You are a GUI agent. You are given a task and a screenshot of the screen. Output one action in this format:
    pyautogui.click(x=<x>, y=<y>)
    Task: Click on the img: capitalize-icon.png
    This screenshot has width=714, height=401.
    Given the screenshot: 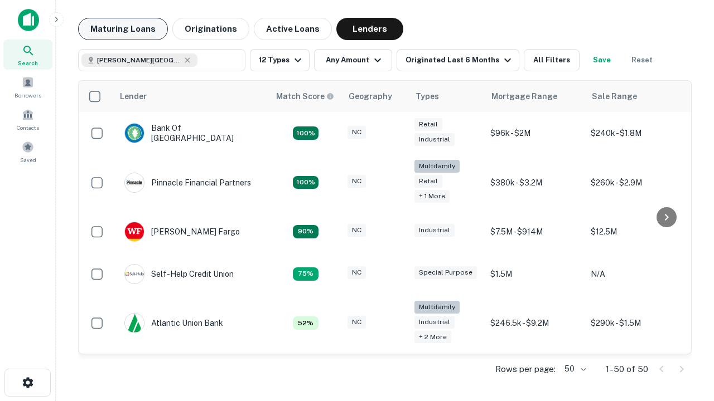 What is the action you would take?
    pyautogui.click(x=28, y=20)
    